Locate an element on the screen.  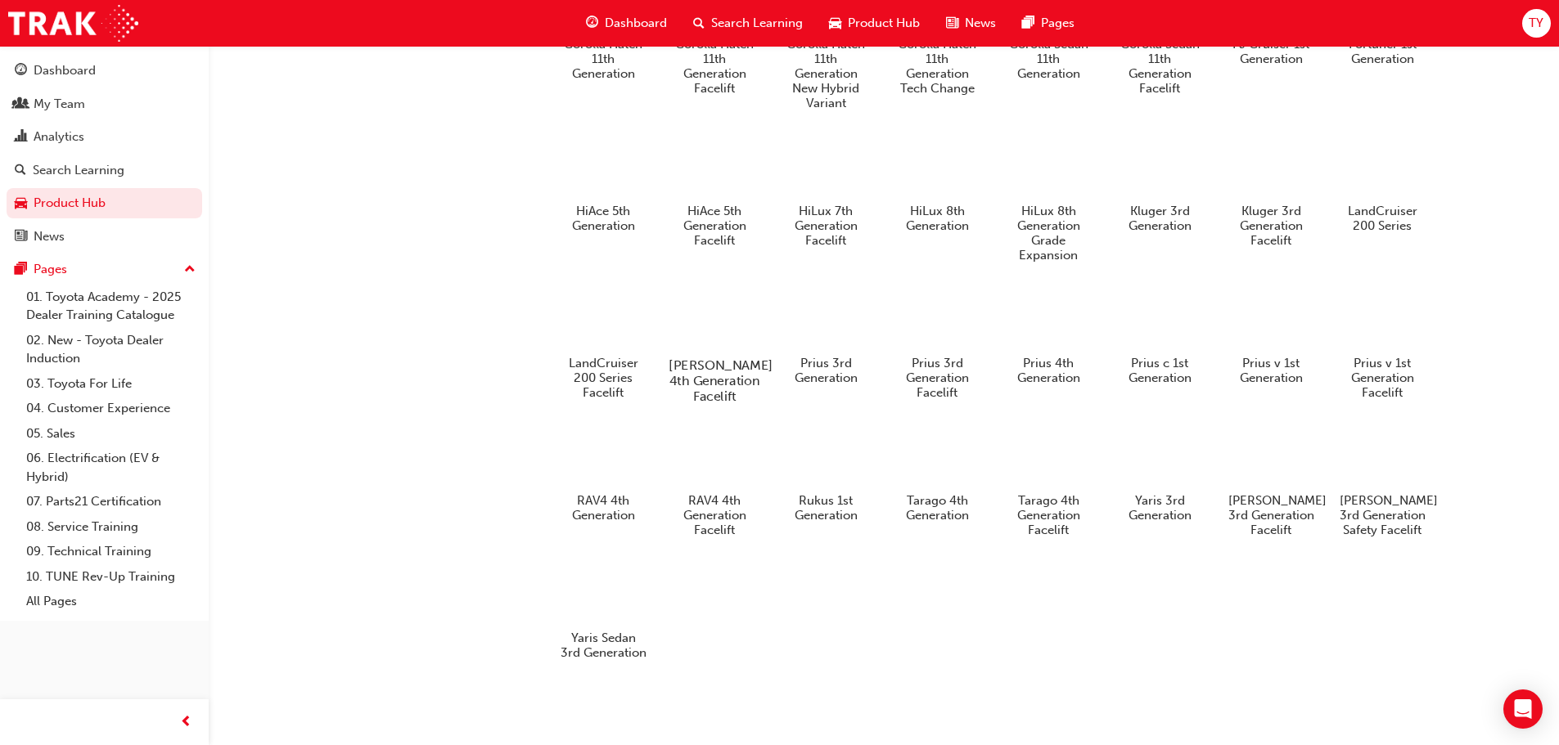
a: search-iconSearch Learning is located at coordinates (748, 23).